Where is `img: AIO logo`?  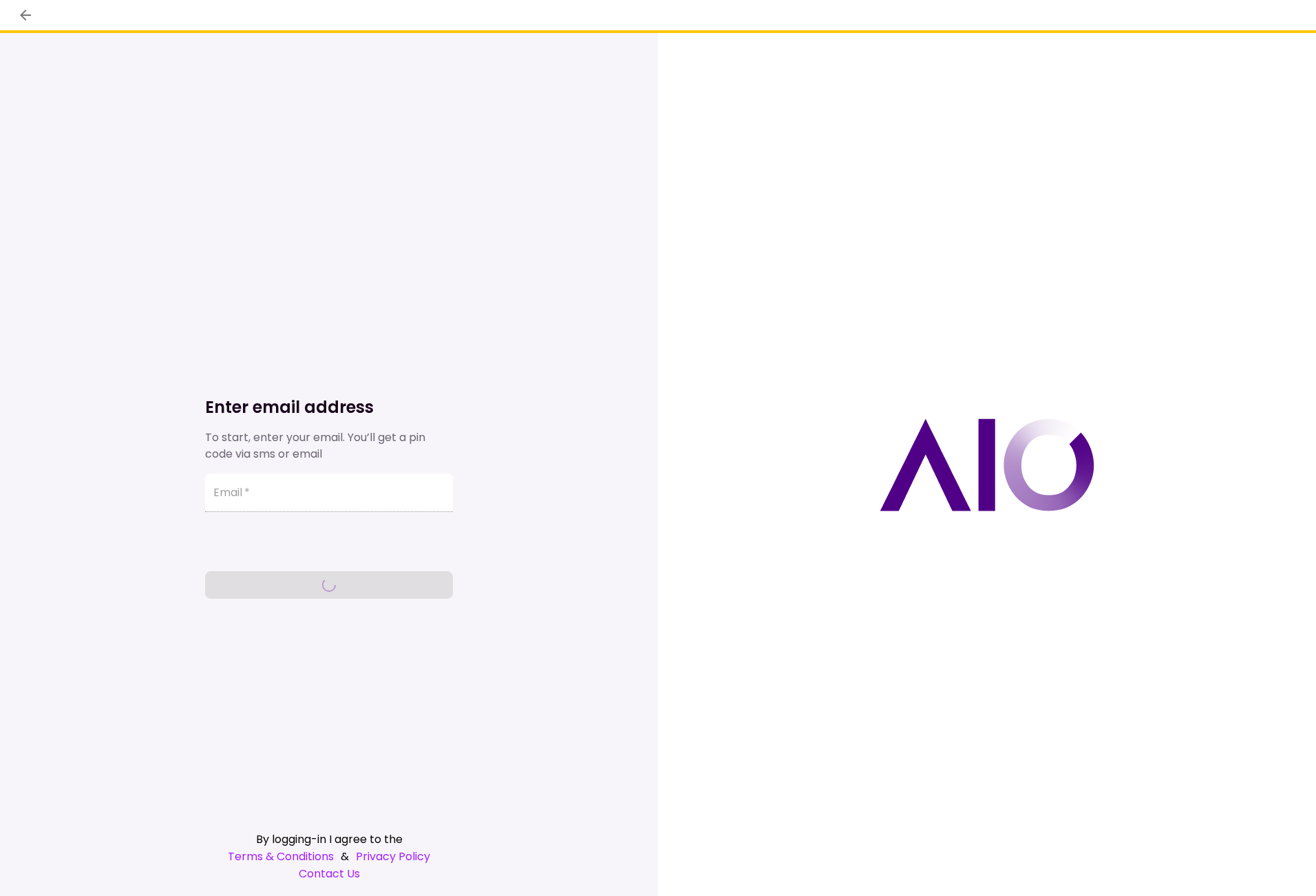 img: AIO logo is located at coordinates (987, 465).